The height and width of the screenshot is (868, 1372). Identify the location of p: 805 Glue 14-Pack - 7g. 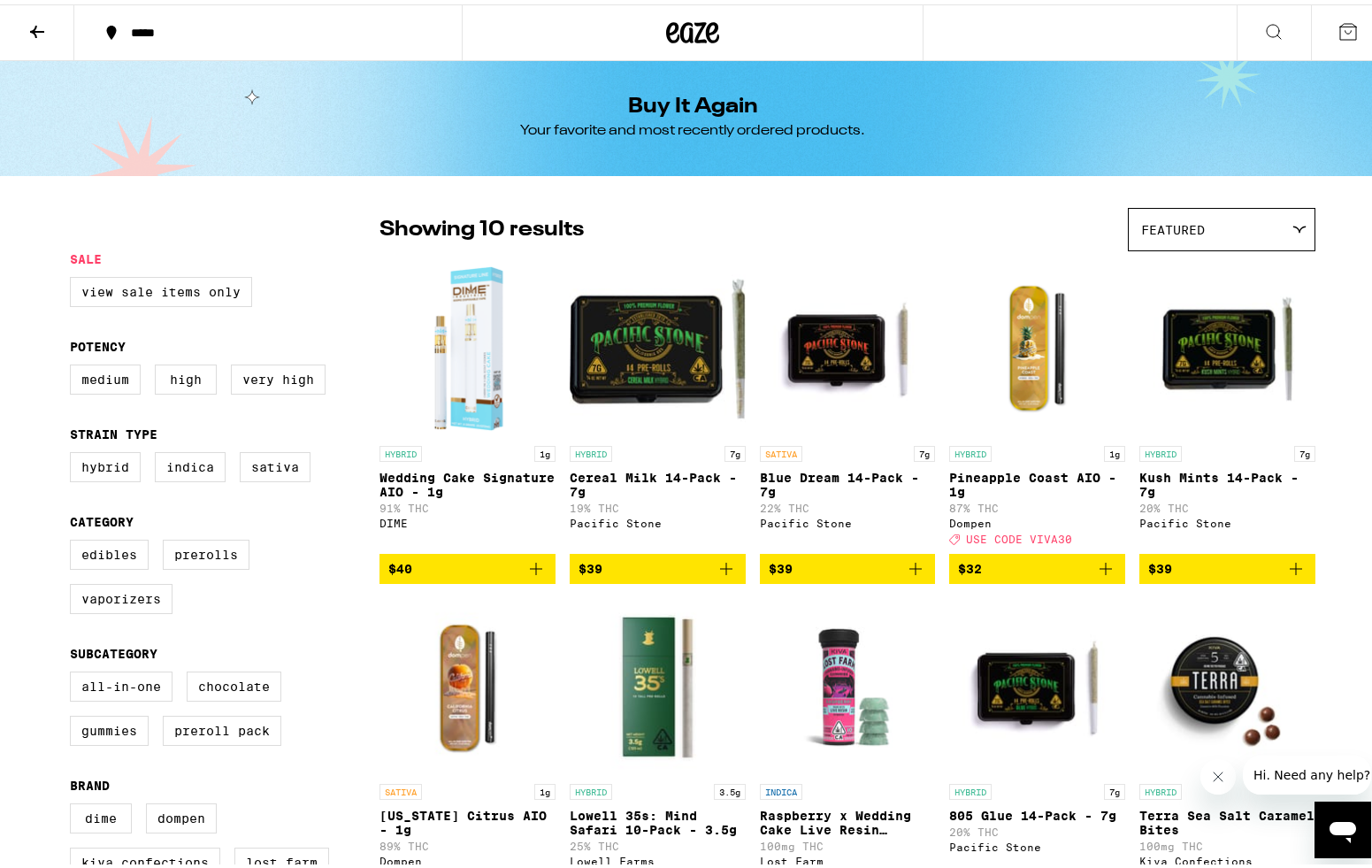
(1037, 811).